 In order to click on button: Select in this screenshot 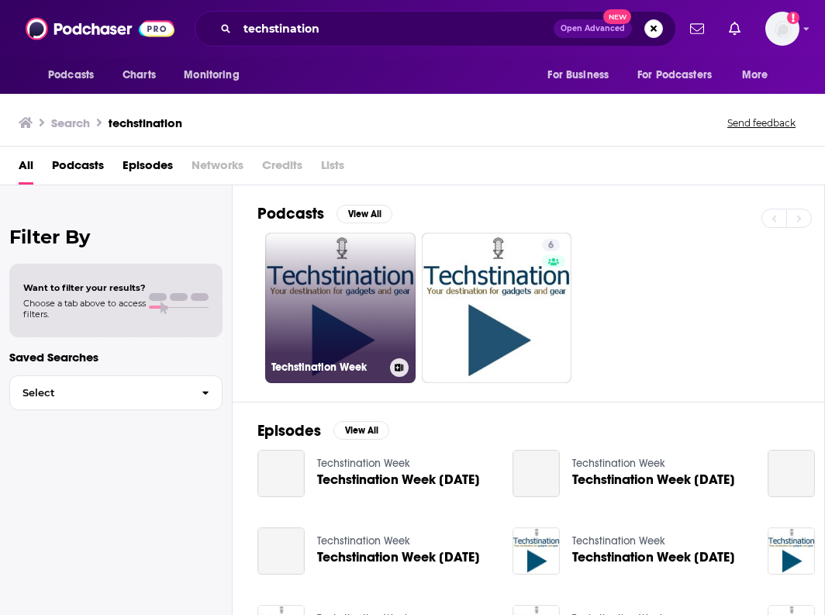, I will do `click(116, 392)`.